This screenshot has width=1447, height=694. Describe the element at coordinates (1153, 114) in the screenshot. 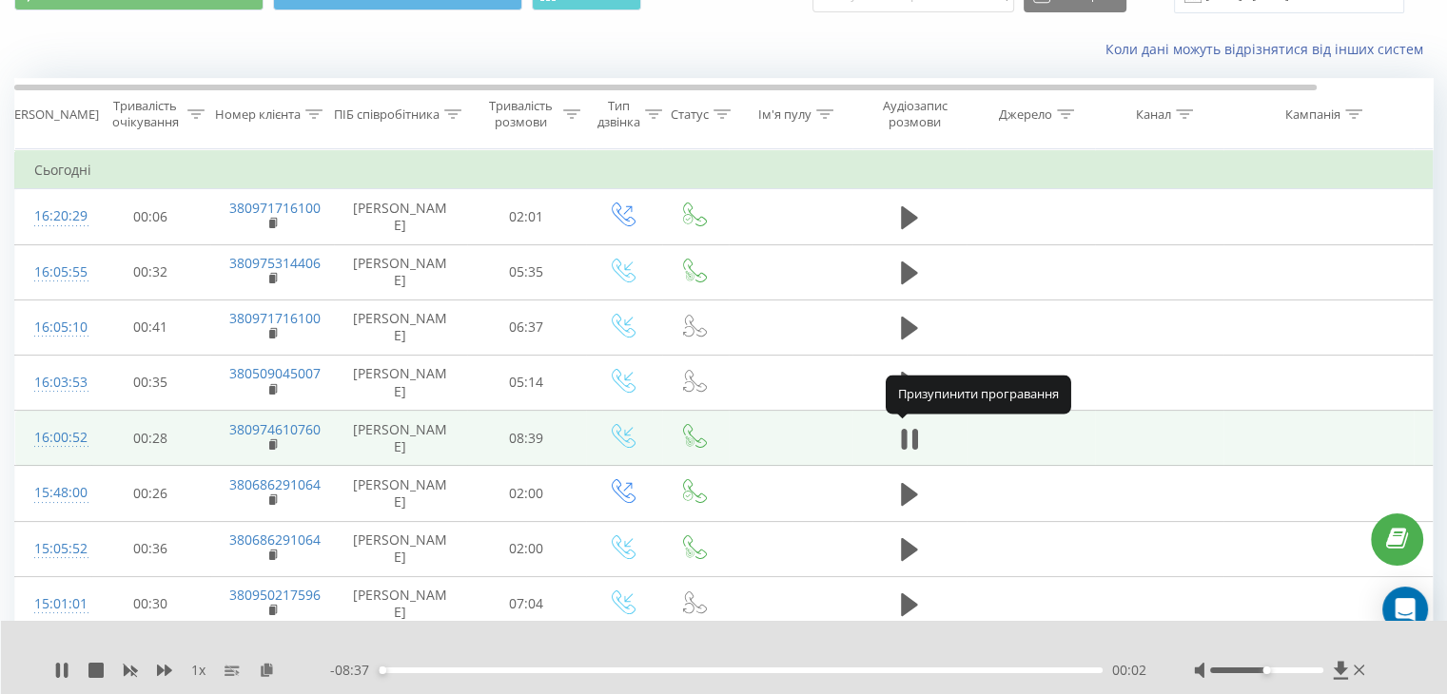

I see `div: Канал` at that location.